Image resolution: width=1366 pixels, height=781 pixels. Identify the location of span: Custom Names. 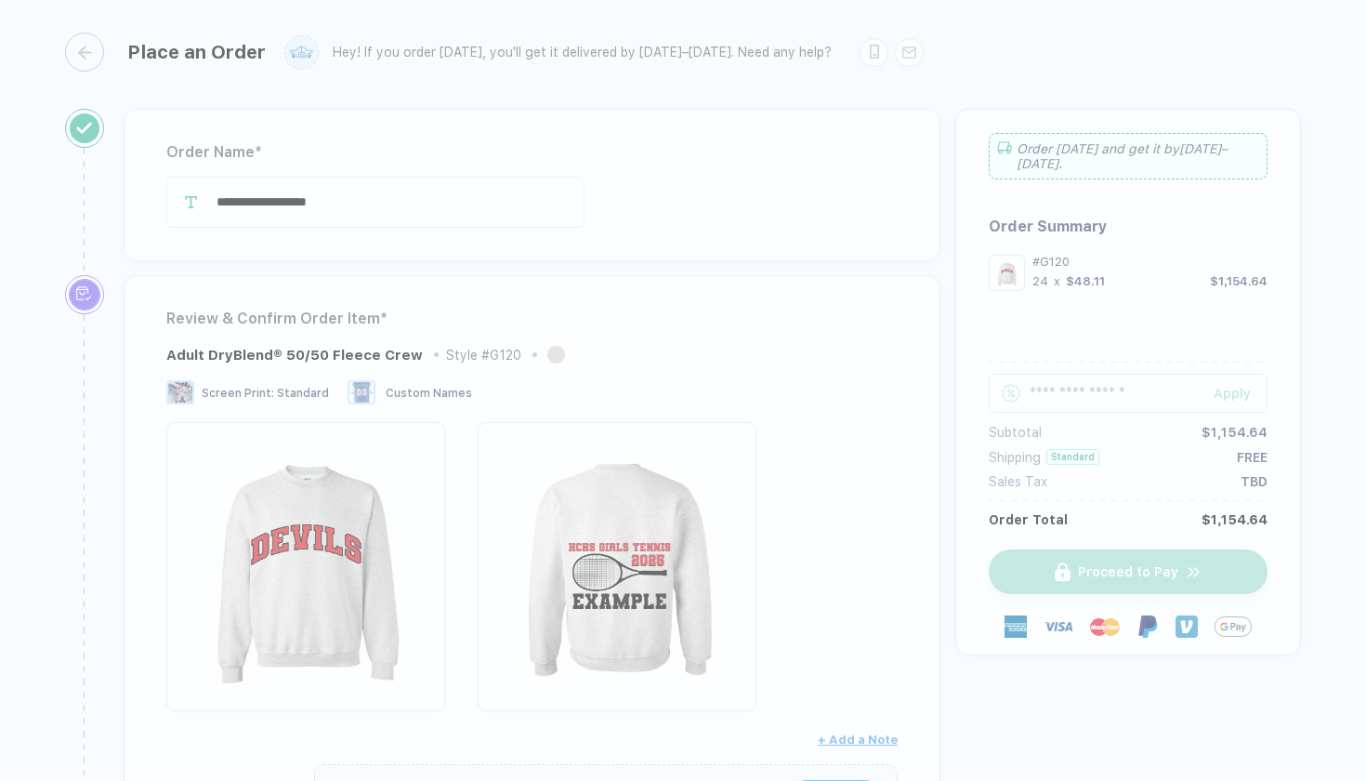
(428, 393).